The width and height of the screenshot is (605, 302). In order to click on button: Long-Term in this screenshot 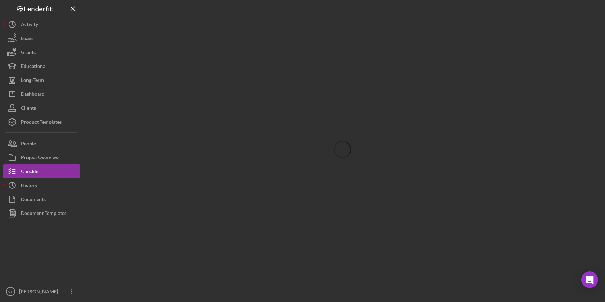, I will do `click(42, 80)`.